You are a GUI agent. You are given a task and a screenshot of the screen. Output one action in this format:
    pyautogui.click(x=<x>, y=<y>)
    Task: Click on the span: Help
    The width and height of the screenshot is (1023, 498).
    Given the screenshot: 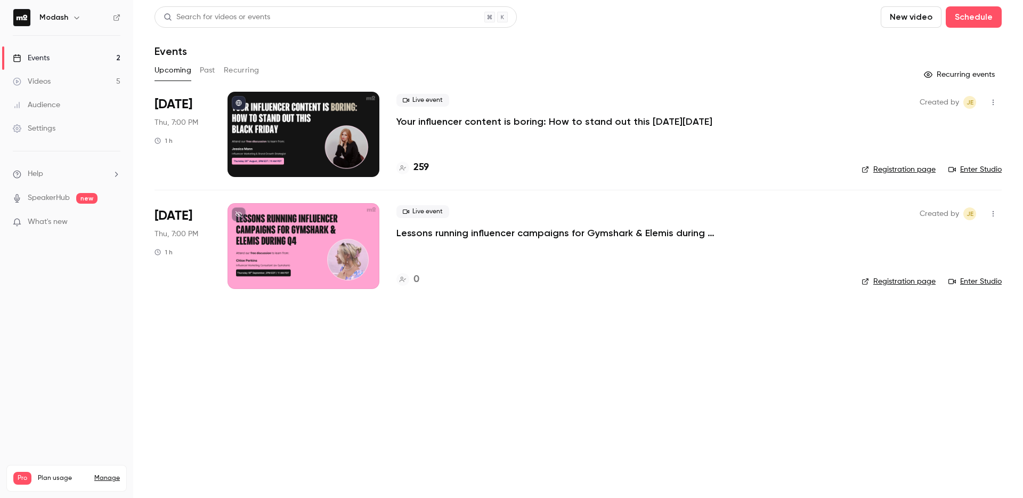 What is the action you would take?
    pyautogui.click(x=35, y=174)
    